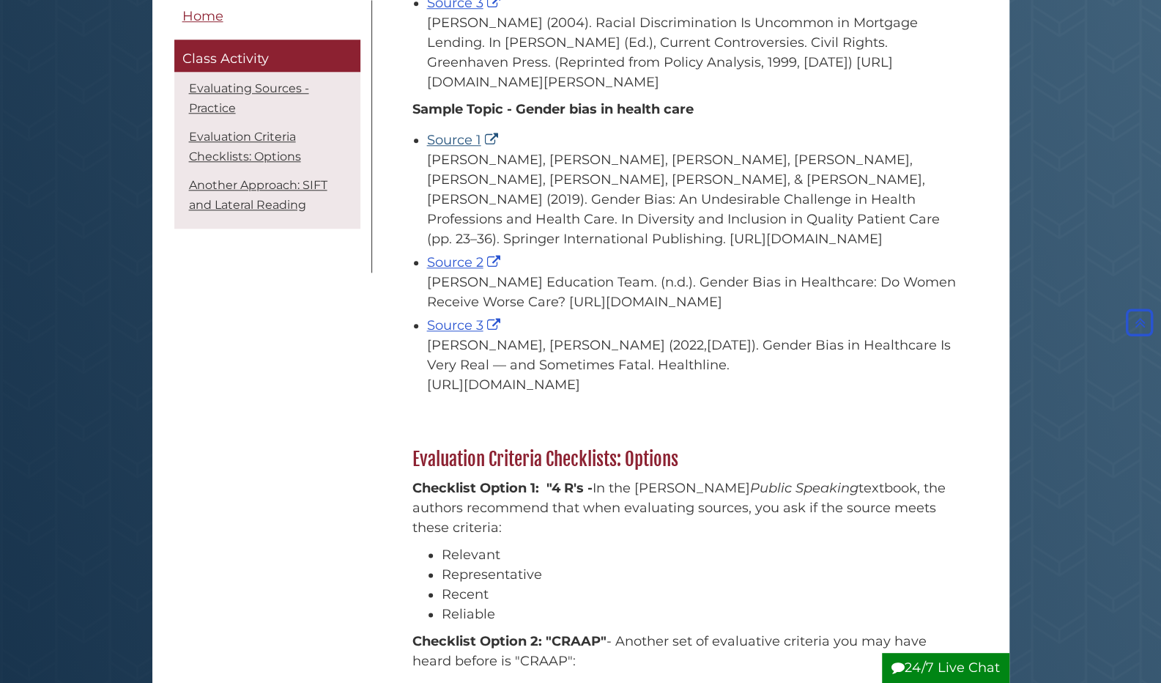 This screenshot has width=1161, height=683. Describe the element at coordinates (685, 651) in the screenshot. I see `p: - Another set of evaluative criteria you may have heard before is "CRAAP":` at that location.